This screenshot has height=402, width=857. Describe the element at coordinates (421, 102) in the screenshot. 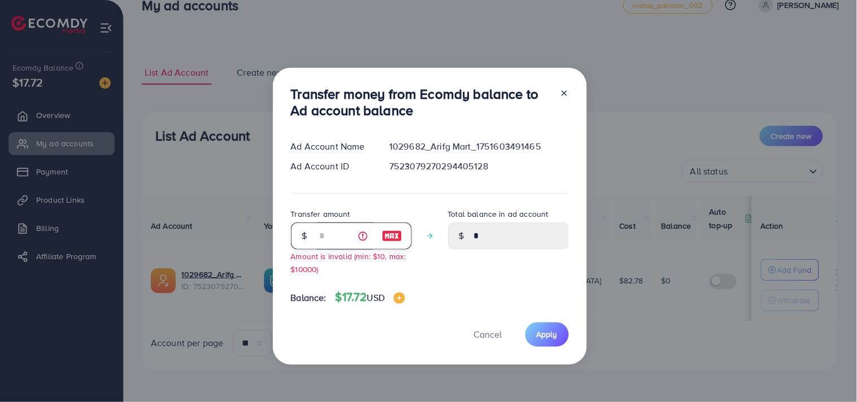

I see `h3: Transfer money from Ecomdy balance to Ad account balance` at that location.